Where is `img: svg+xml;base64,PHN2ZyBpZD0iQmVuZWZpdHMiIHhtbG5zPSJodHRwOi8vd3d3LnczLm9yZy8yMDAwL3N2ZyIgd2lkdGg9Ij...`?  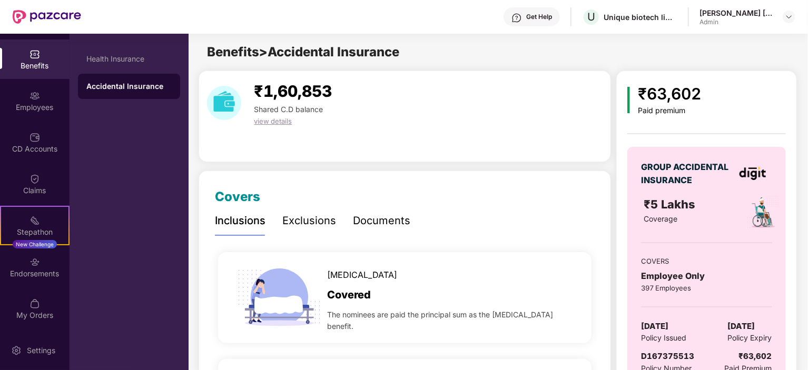 img: svg+xml;base64,PHN2ZyBpZD0iQmVuZWZpdHMiIHhtbG5zPSJodHRwOi8vd3d3LnczLm9yZy8yMDAwL3N2ZyIgd2lkdGg9Ij... is located at coordinates (35, 54).